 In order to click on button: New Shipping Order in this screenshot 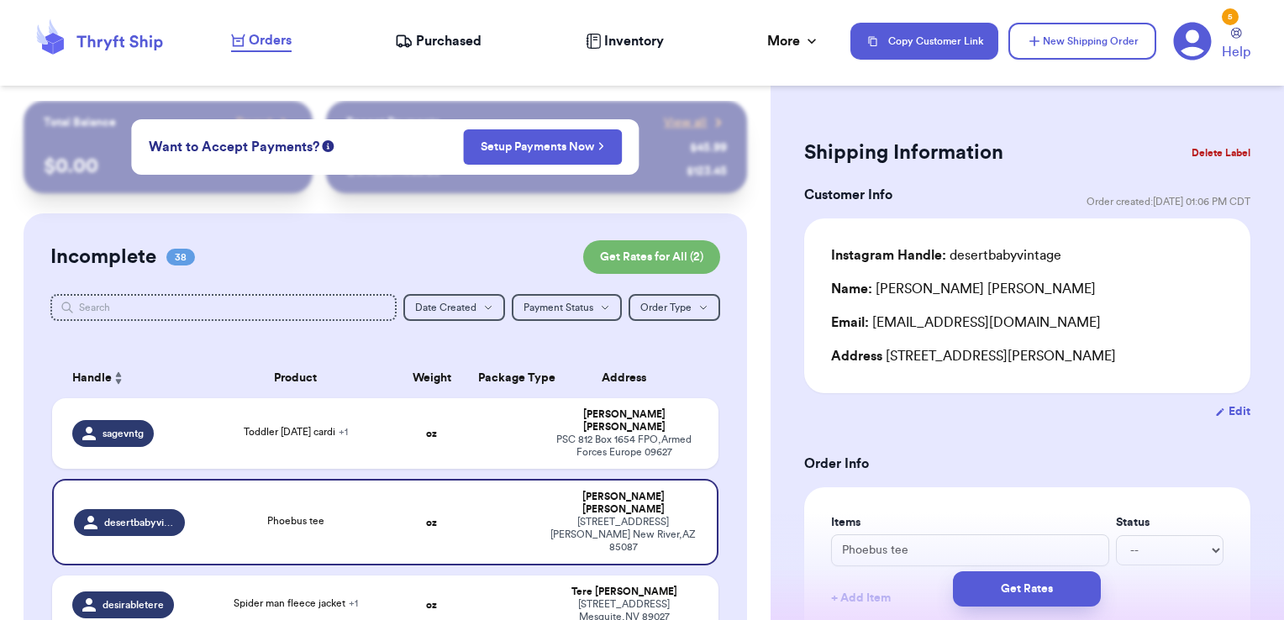, I will do `click(1082, 41)`.